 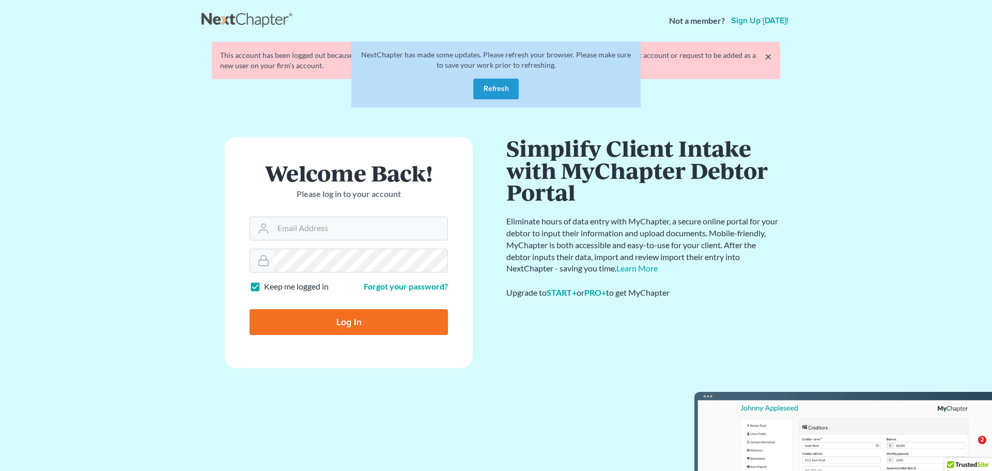 What do you see at coordinates (360, 228) in the screenshot?
I see `input: Email Address` at bounding box center [360, 228].